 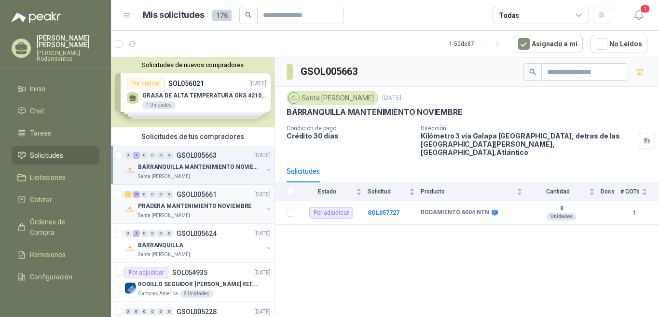 I want to click on span: Licitaciones, so click(x=48, y=178).